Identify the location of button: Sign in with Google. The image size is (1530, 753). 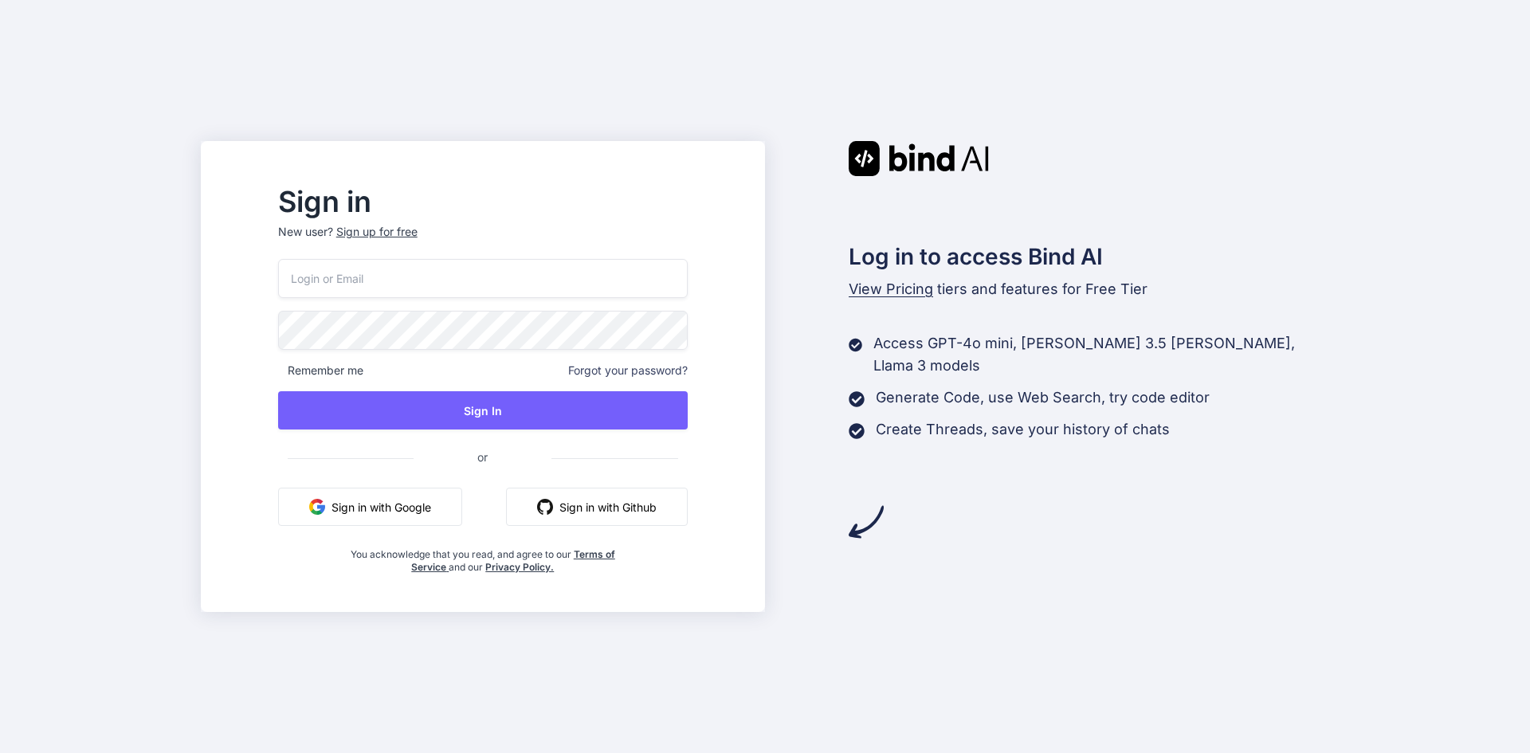
(370, 507).